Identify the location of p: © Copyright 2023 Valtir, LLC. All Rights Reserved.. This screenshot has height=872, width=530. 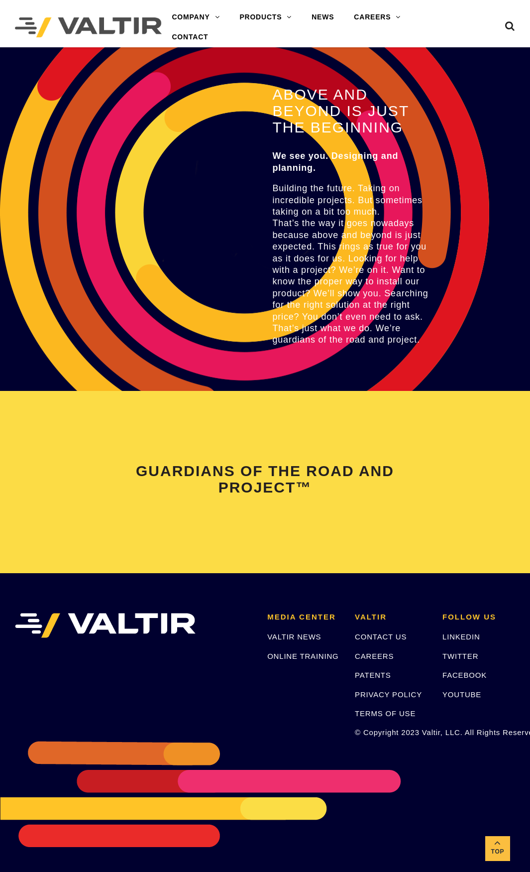
(391, 732).